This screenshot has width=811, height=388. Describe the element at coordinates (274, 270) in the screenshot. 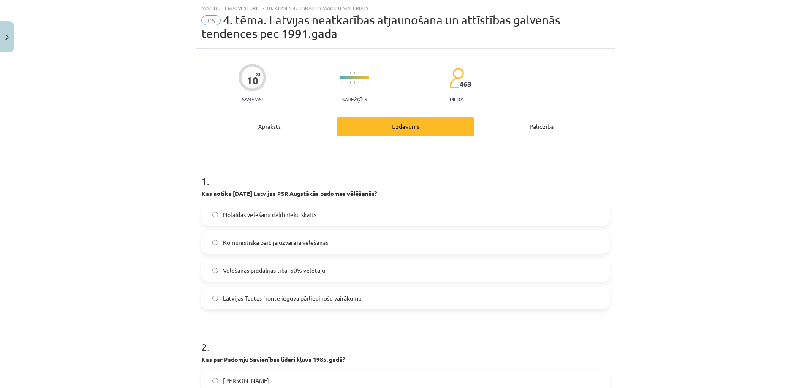

I see `span: Vēlēšanās piedalījās tikai 50% vēlētāju` at that location.